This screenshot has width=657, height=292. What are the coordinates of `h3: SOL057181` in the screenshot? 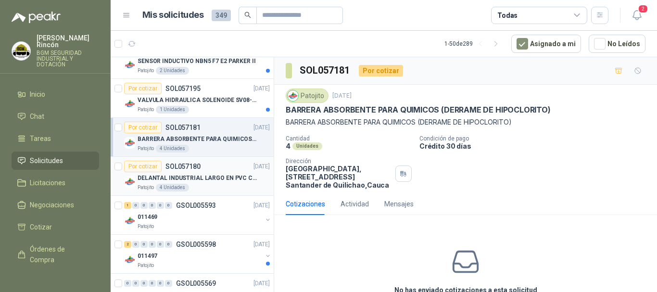 It's located at (325, 70).